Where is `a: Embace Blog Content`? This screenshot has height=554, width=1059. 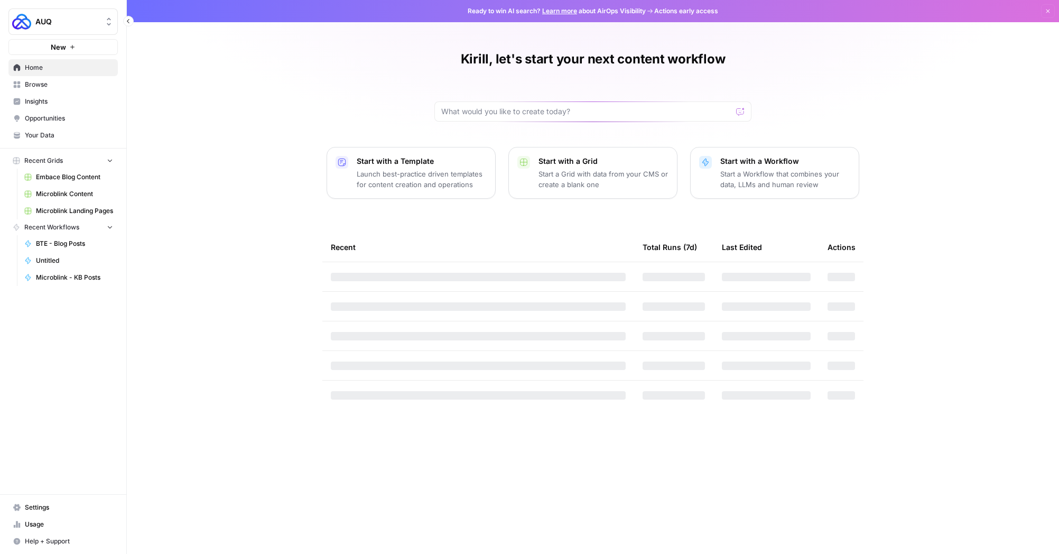 a: Embace Blog Content is located at coordinates (69, 177).